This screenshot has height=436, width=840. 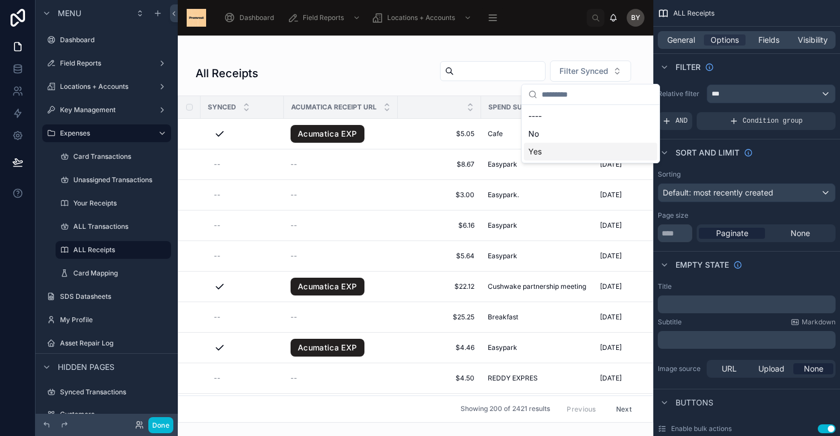 I want to click on span: Sort And Limit, so click(x=708, y=153).